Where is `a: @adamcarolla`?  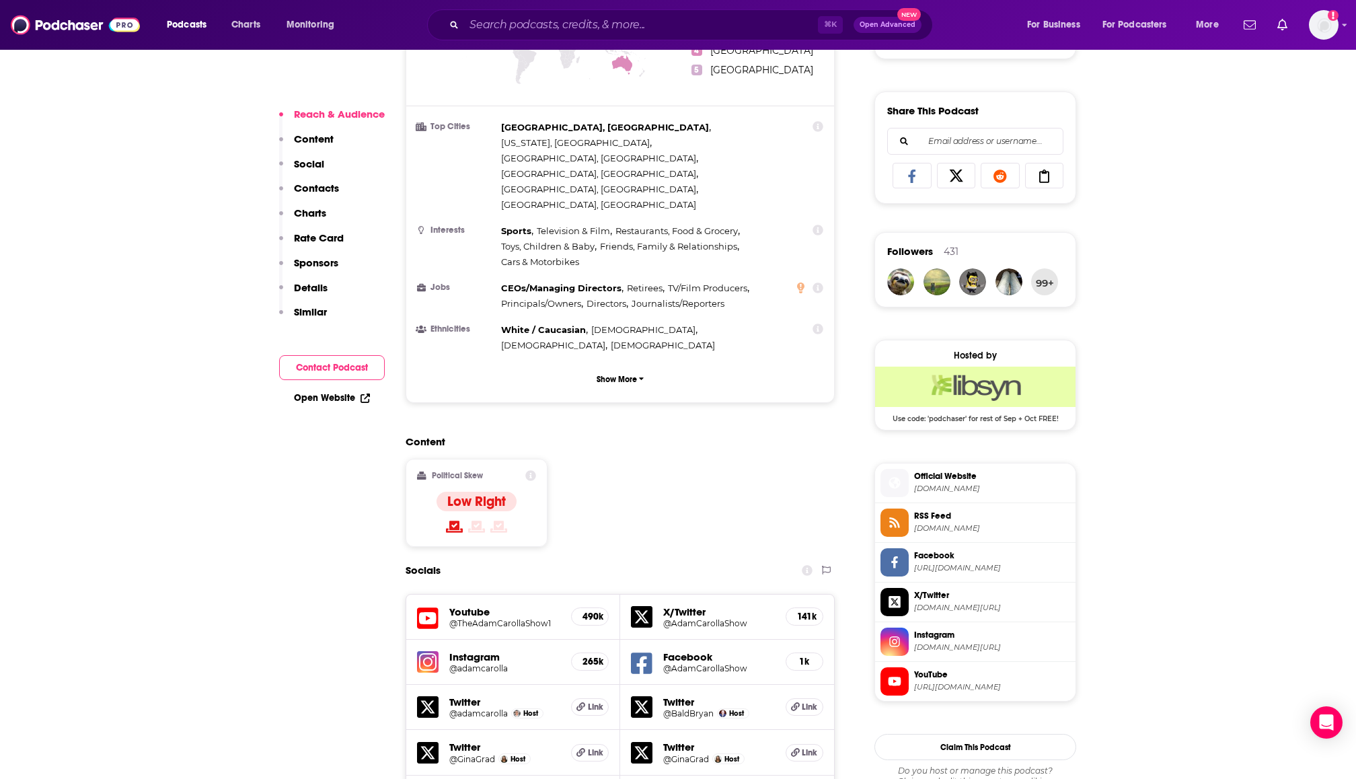 a: @adamcarolla is located at coordinates (478, 713).